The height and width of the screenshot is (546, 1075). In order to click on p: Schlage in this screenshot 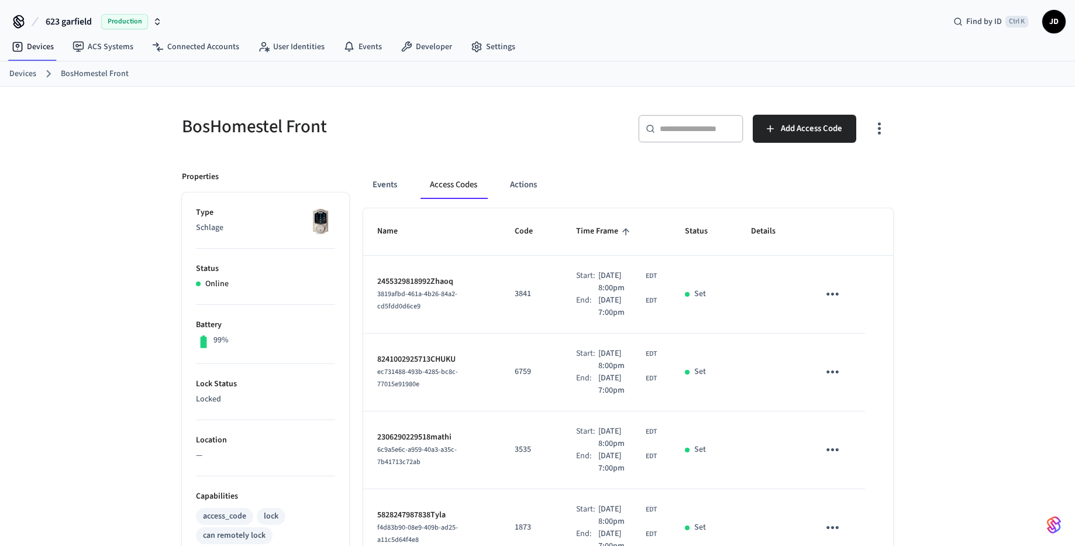, I will do `click(266, 228)`.